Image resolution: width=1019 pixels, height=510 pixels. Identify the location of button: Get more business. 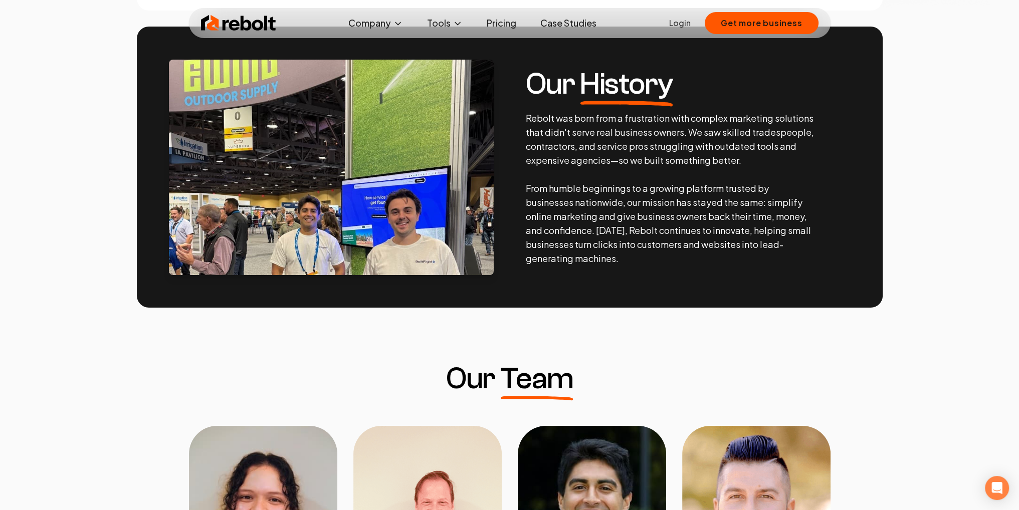
(761, 23).